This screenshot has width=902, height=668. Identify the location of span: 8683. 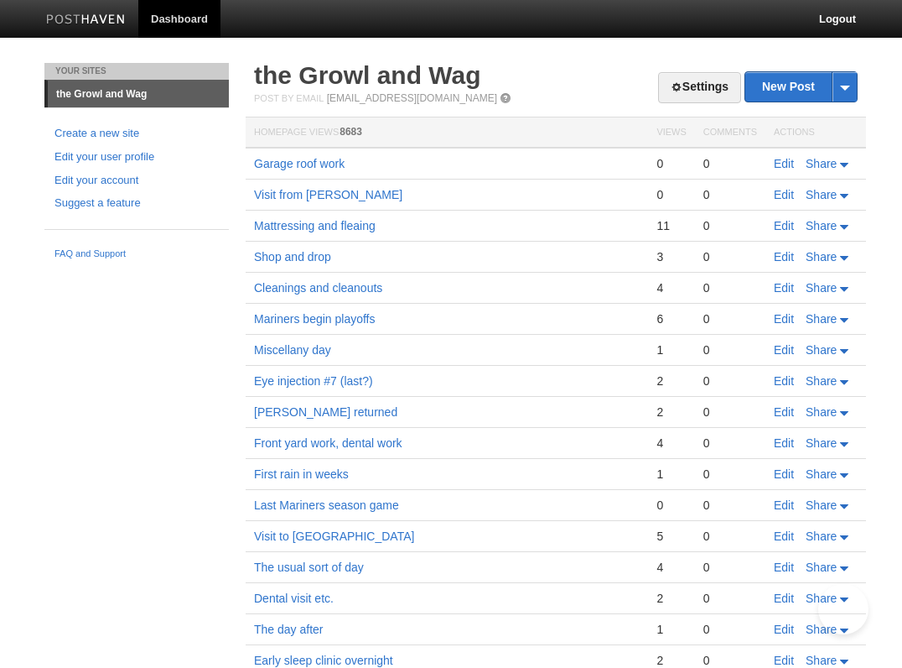
(351, 132).